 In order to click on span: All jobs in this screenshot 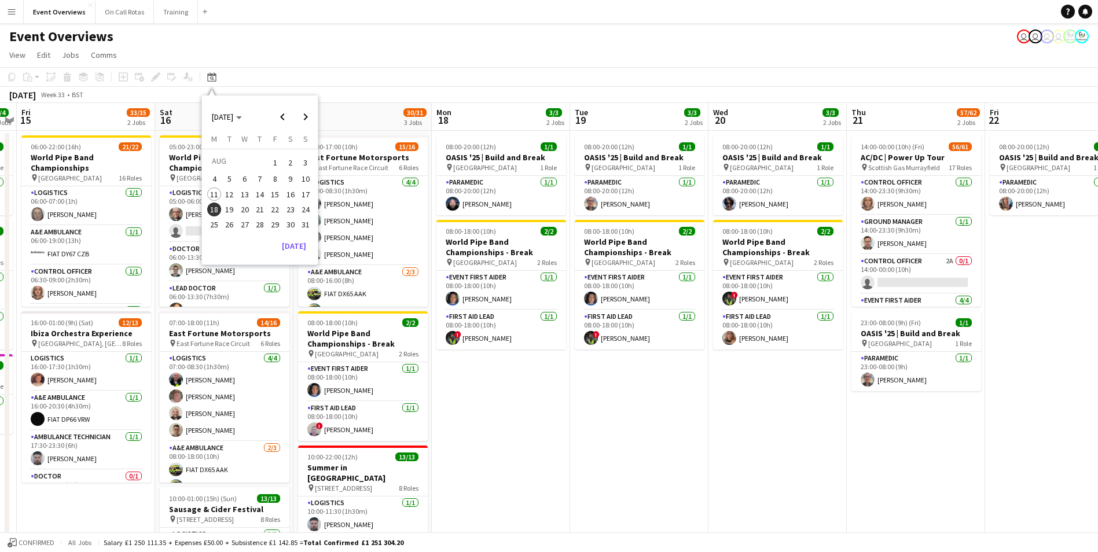, I will do `click(80, 542)`.